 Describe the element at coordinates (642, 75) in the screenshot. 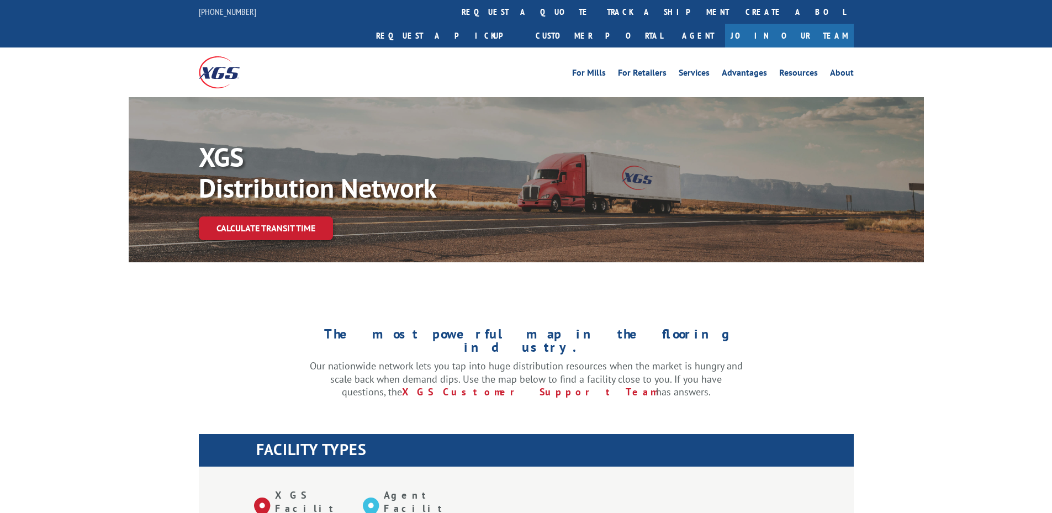

I see `a: For Retailers` at that location.